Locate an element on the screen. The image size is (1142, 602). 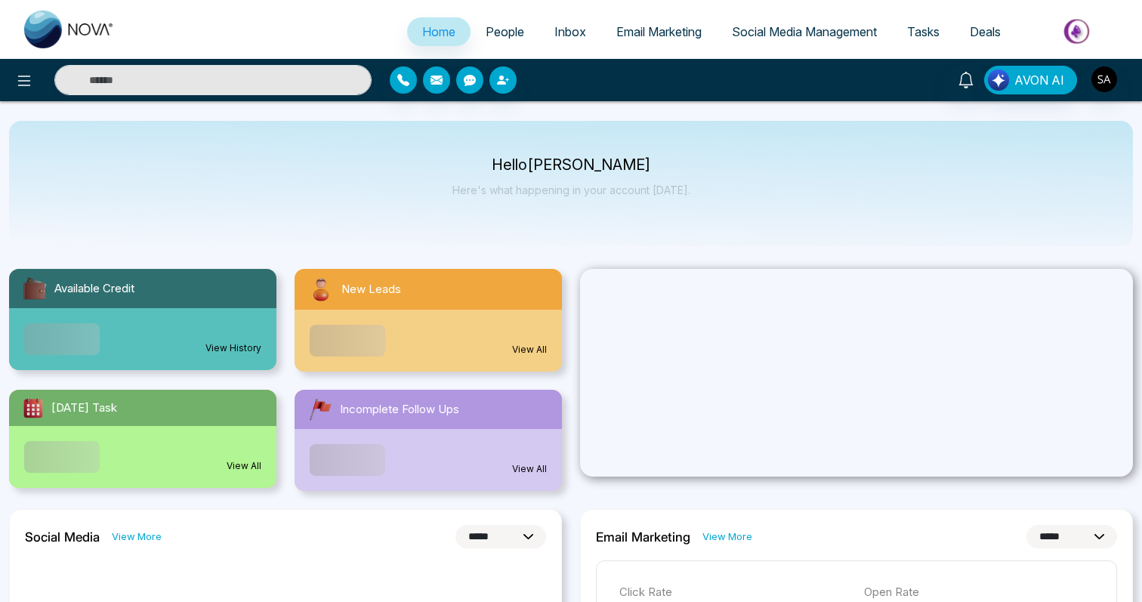
button: AVON AI is located at coordinates (1030, 80).